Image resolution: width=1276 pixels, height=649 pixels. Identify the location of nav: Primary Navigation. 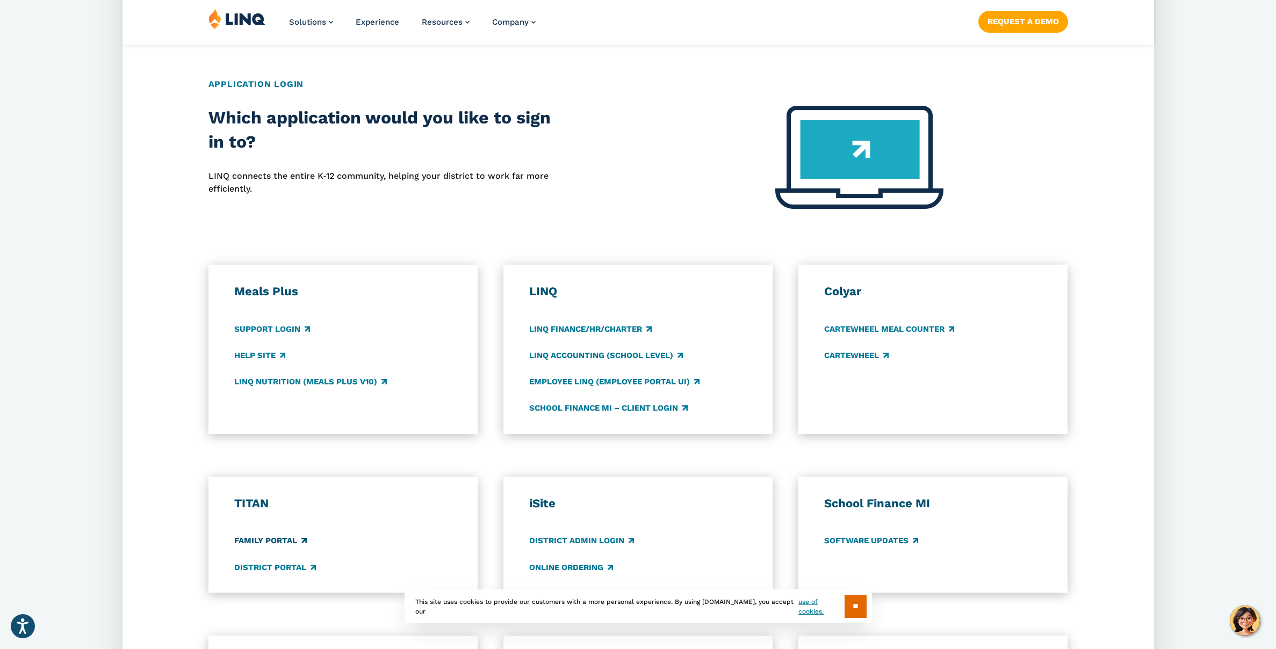
(412, 26).